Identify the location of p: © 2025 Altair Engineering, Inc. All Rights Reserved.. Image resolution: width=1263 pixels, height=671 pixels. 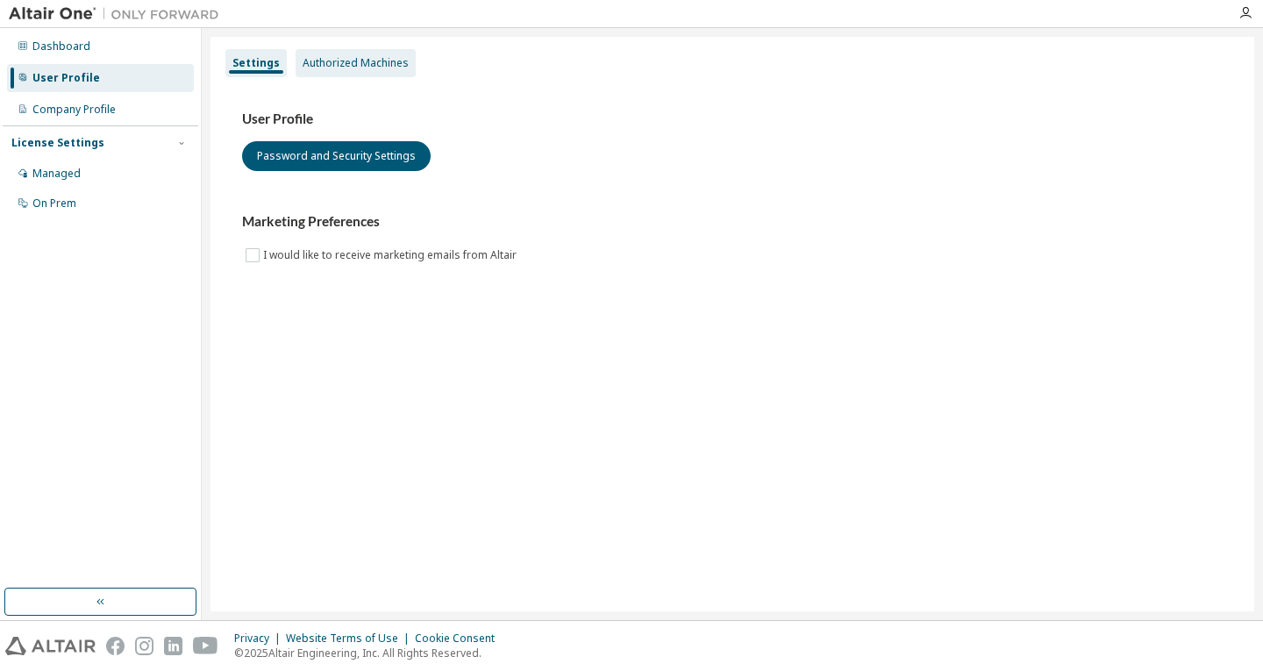
(369, 652).